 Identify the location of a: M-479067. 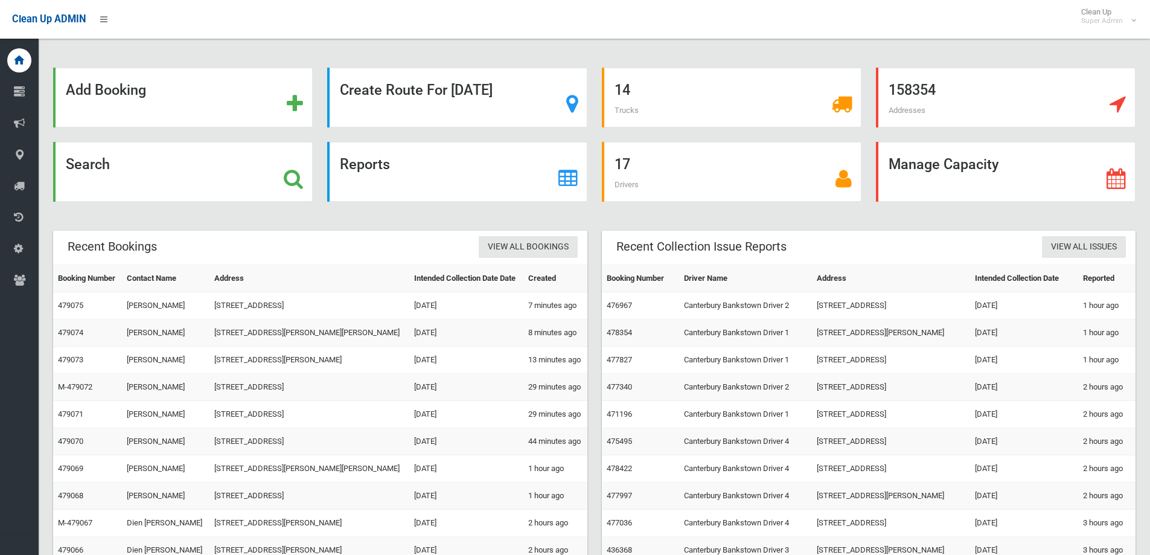
(75, 522).